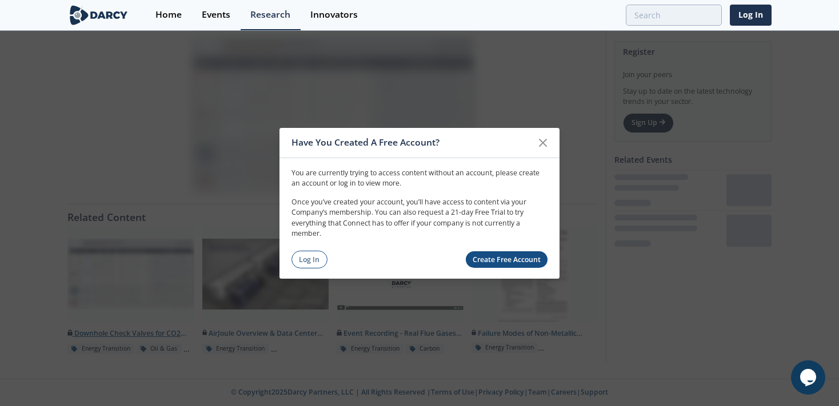 The height and width of the screenshot is (406, 839). What do you see at coordinates (674, 15) in the screenshot?
I see `input: Advanced Search` at bounding box center [674, 15].